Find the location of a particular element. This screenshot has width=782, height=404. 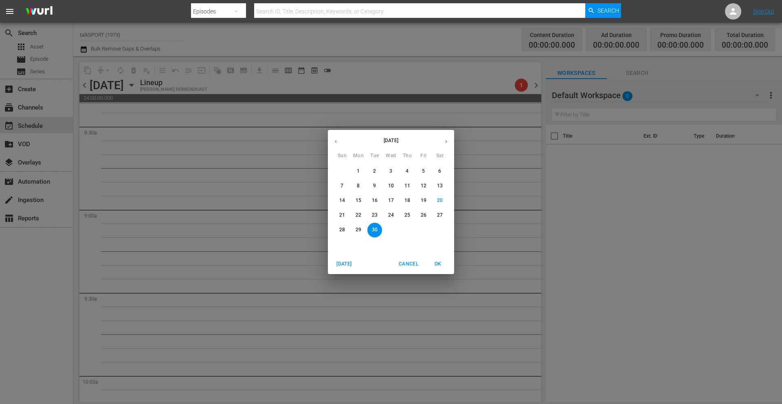

p: 18 is located at coordinates (407, 200).